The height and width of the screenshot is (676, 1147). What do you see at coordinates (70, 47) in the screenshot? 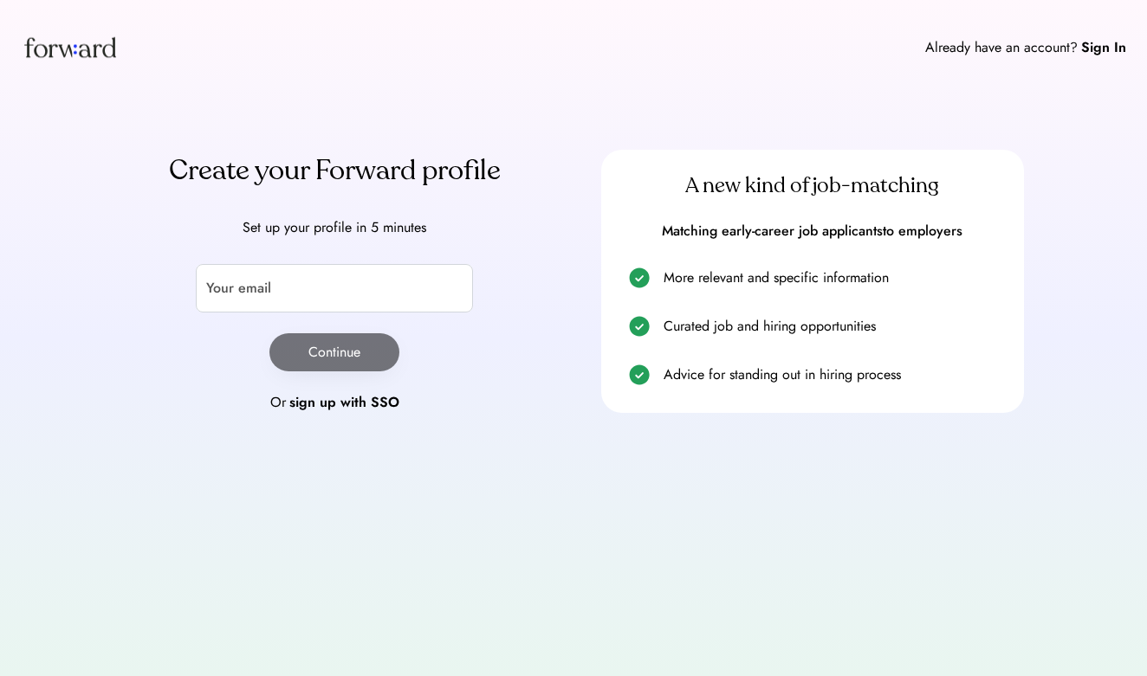
I see `img: Forward logo` at bounding box center [70, 47].